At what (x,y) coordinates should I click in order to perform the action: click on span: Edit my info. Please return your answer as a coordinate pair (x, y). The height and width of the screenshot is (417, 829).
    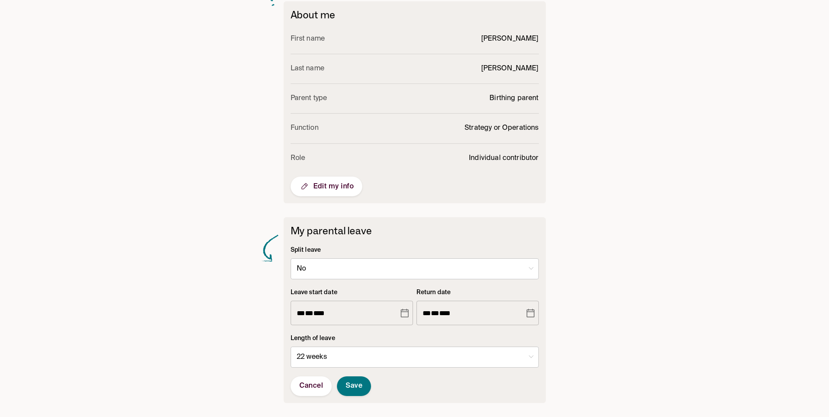
    Looking at the image, I should click on (326, 186).